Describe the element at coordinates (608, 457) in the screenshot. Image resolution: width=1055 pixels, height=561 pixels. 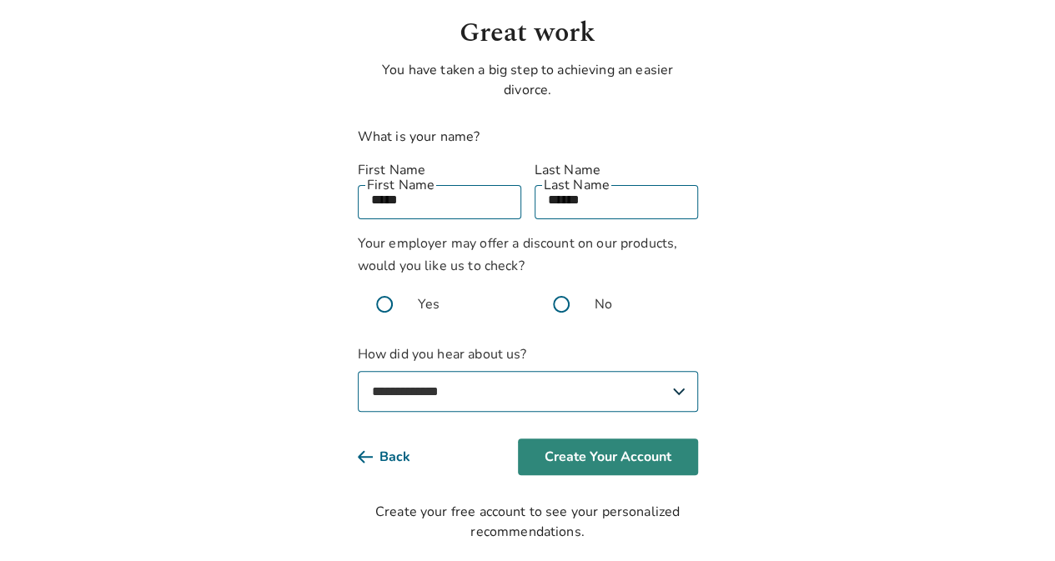
I see `button: Create Your Account` at that location.